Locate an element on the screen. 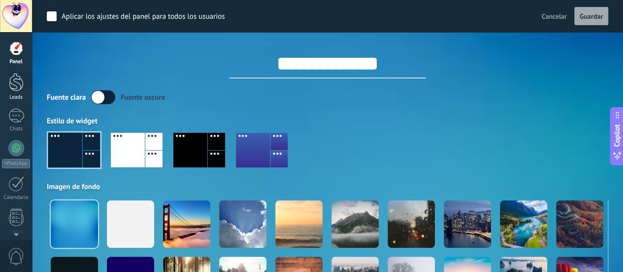 This screenshot has height=272, width=623. span: Copilot is located at coordinates (617, 135).